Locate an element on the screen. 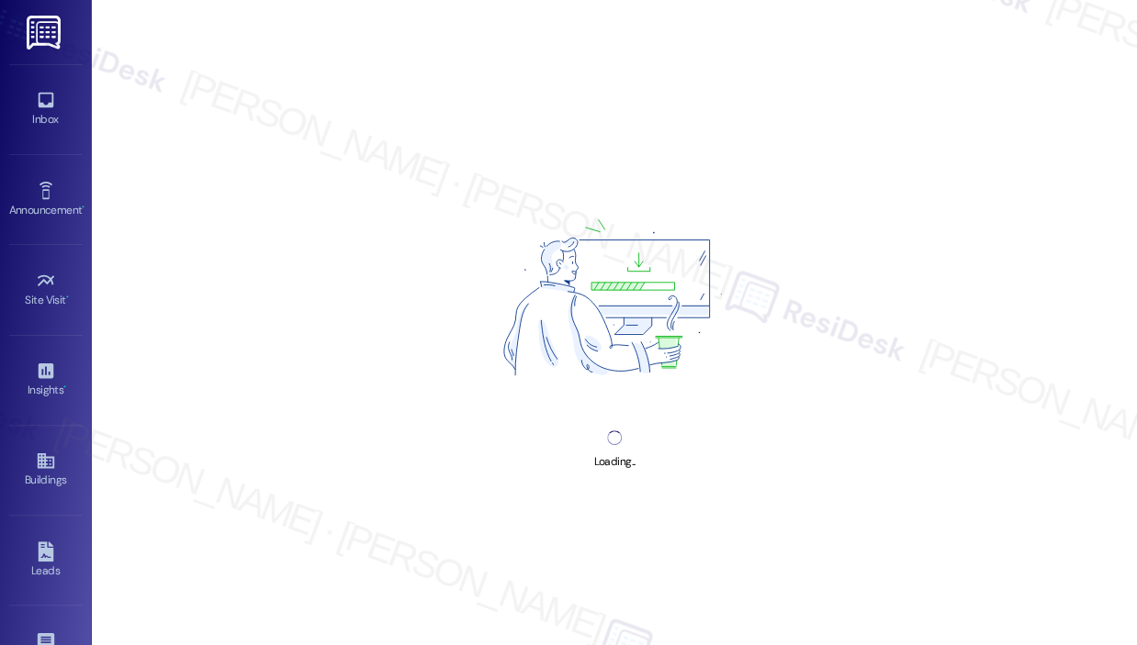 The width and height of the screenshot is (1137, 645). a: Insights • is located at coordinates (46, 380).